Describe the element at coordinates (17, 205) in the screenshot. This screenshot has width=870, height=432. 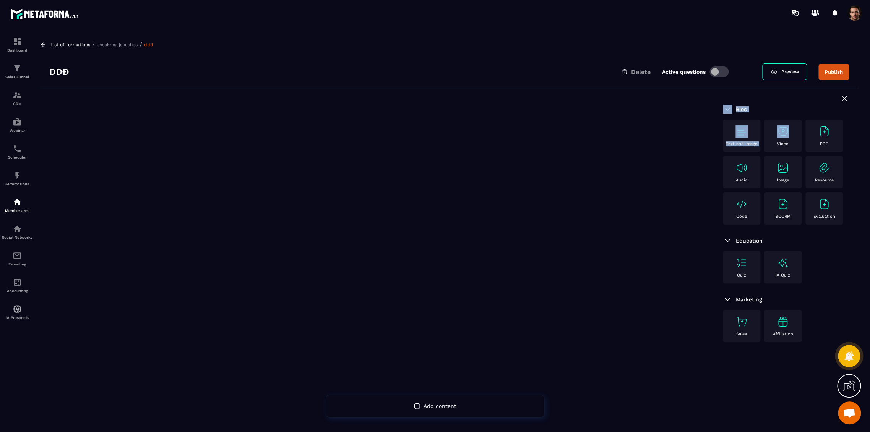
I see `a: automationsautomationsMember area` at that location.